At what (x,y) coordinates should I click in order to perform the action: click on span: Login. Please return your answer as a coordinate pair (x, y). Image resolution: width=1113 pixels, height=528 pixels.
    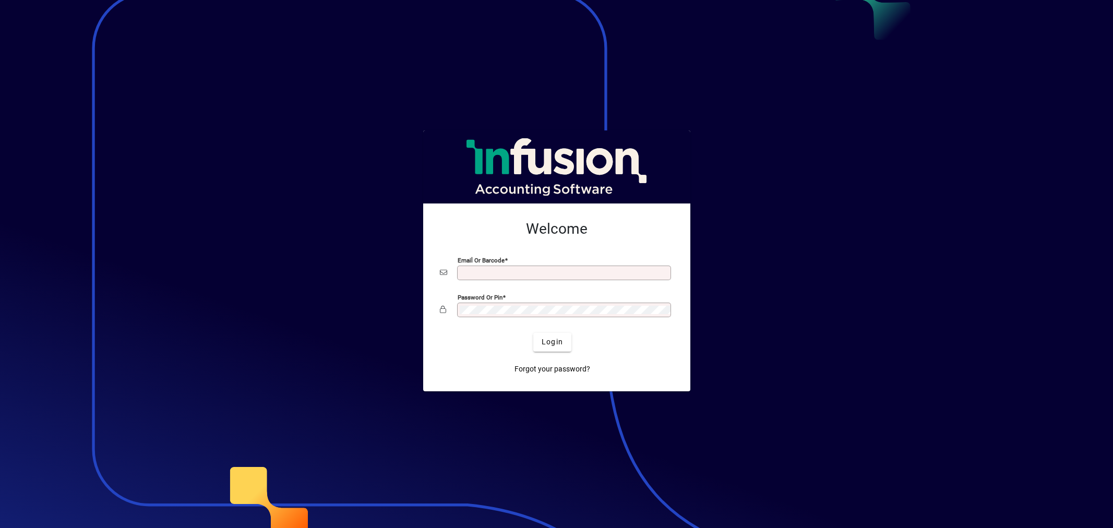
    Looking at the image, I should click on (552, 342).